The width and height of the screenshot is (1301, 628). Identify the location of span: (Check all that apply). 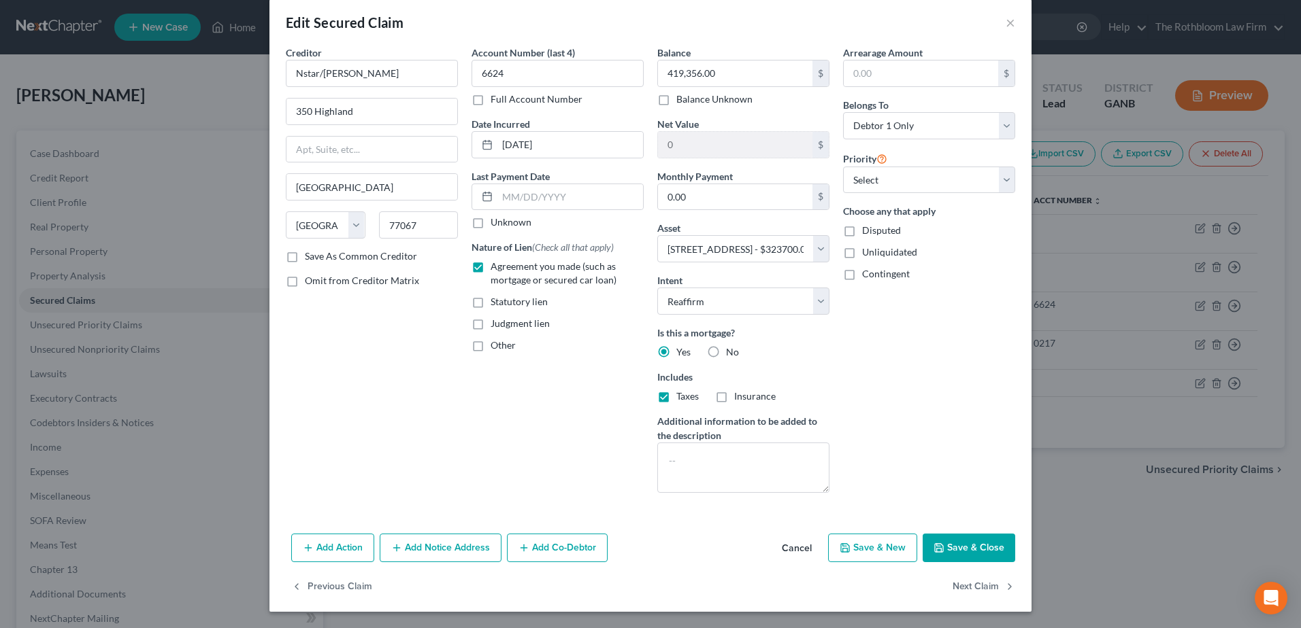
(573, 247).